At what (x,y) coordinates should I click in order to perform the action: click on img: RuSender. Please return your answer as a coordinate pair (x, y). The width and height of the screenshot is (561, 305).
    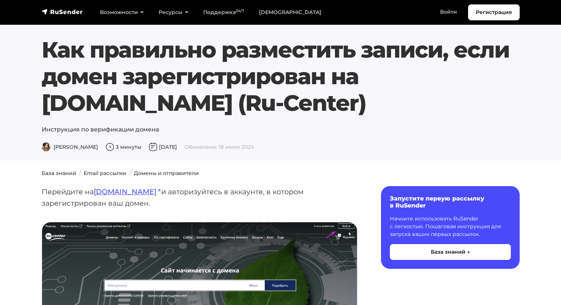
    Looking at the image, I should click on (62, 12).